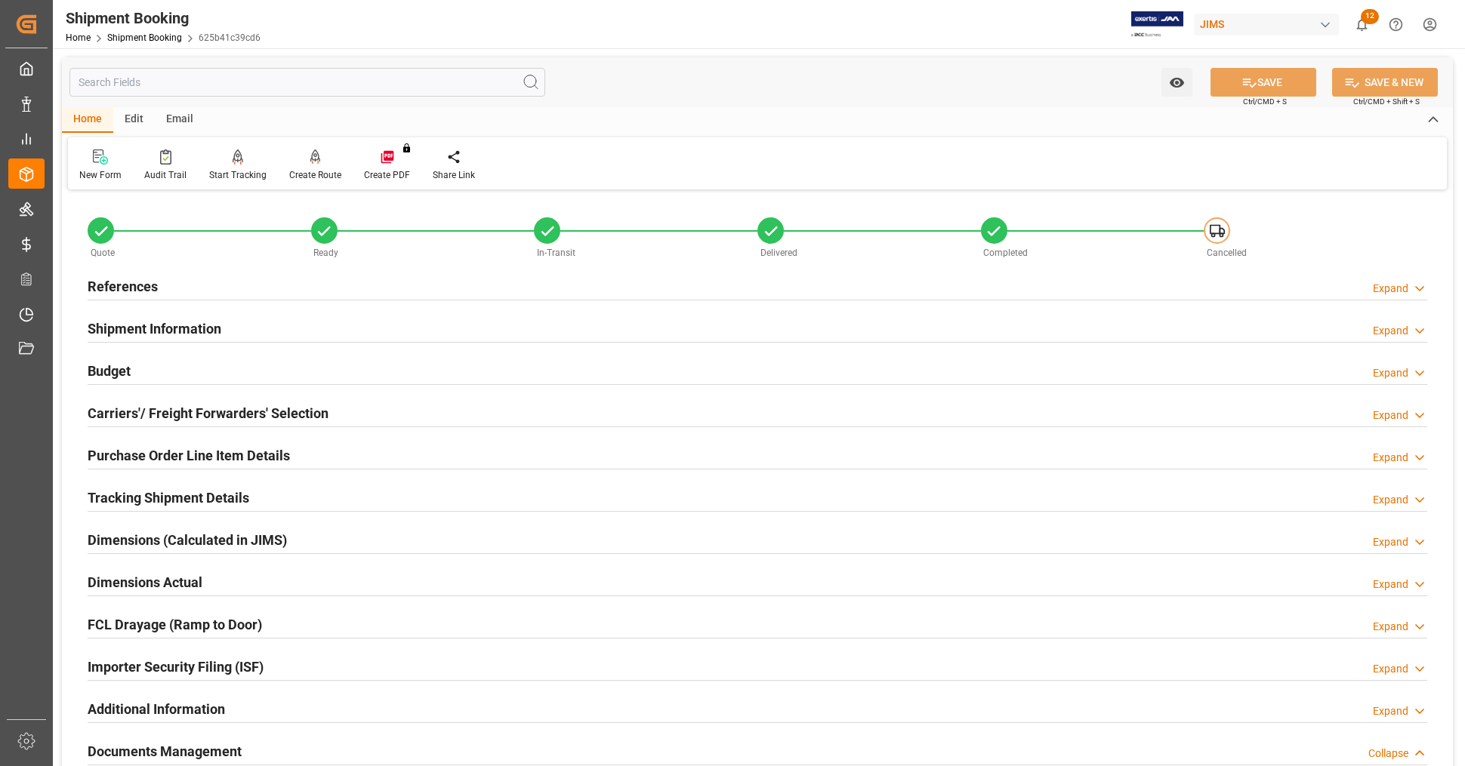 The height and width of the screenshot is (766, 1465). Describe the element at coordinates (189, 455) in the screenshot. I see `h2: Purchase Order Line Item Details` at that location.